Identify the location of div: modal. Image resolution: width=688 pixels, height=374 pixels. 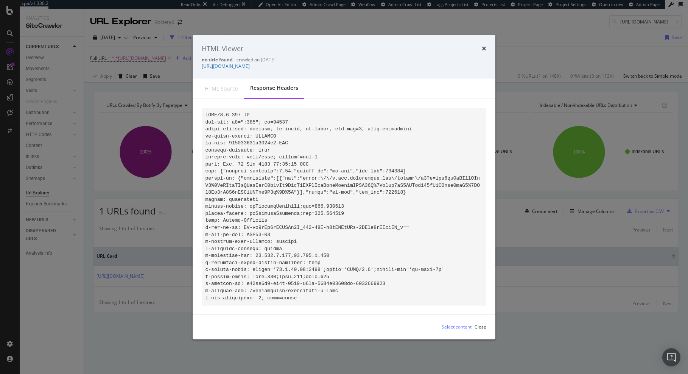
(344, 187).